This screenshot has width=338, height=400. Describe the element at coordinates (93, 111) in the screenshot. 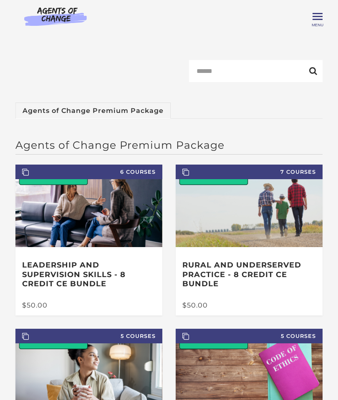

I see `a: Agents of Change Premium Package` at that location.